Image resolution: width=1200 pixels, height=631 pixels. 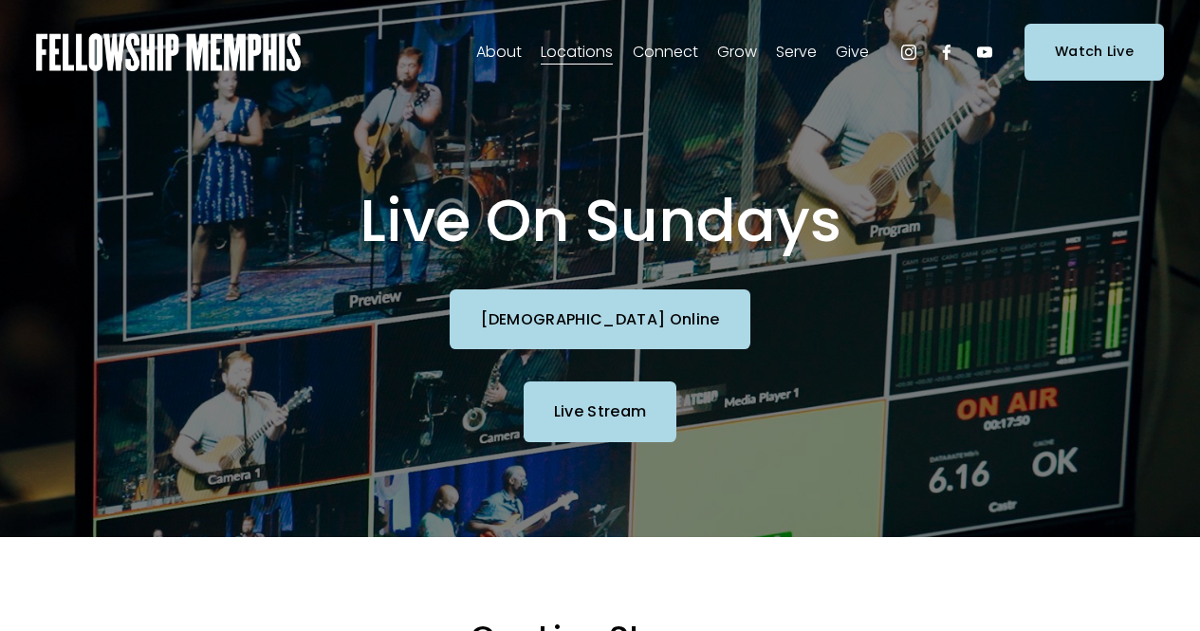 What do you see at coordinates (909, 52) in the screenshot?
I see `a: Instagram` at bounding box center [909, 52].